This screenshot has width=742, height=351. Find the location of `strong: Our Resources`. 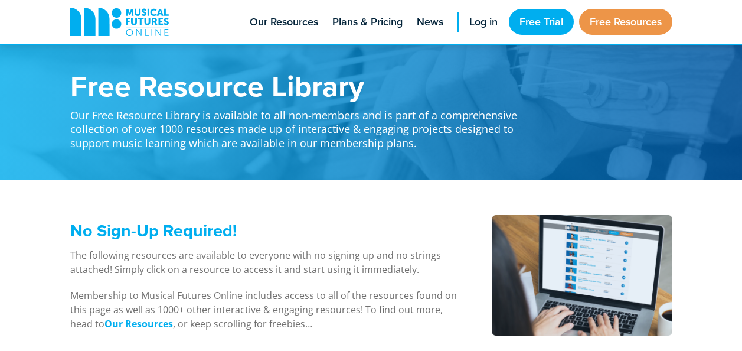

strong: Our Resources is located at coordinates (139, 324).